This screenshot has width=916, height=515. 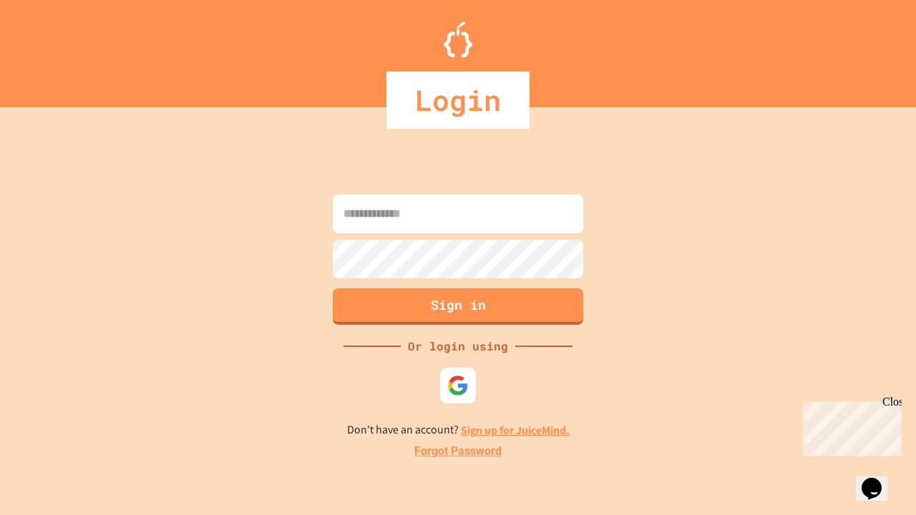 What do you see at coordinates (458, 386) in the screenshot?
I see `img: google-icon.svg` at bounding box center [458, 386].